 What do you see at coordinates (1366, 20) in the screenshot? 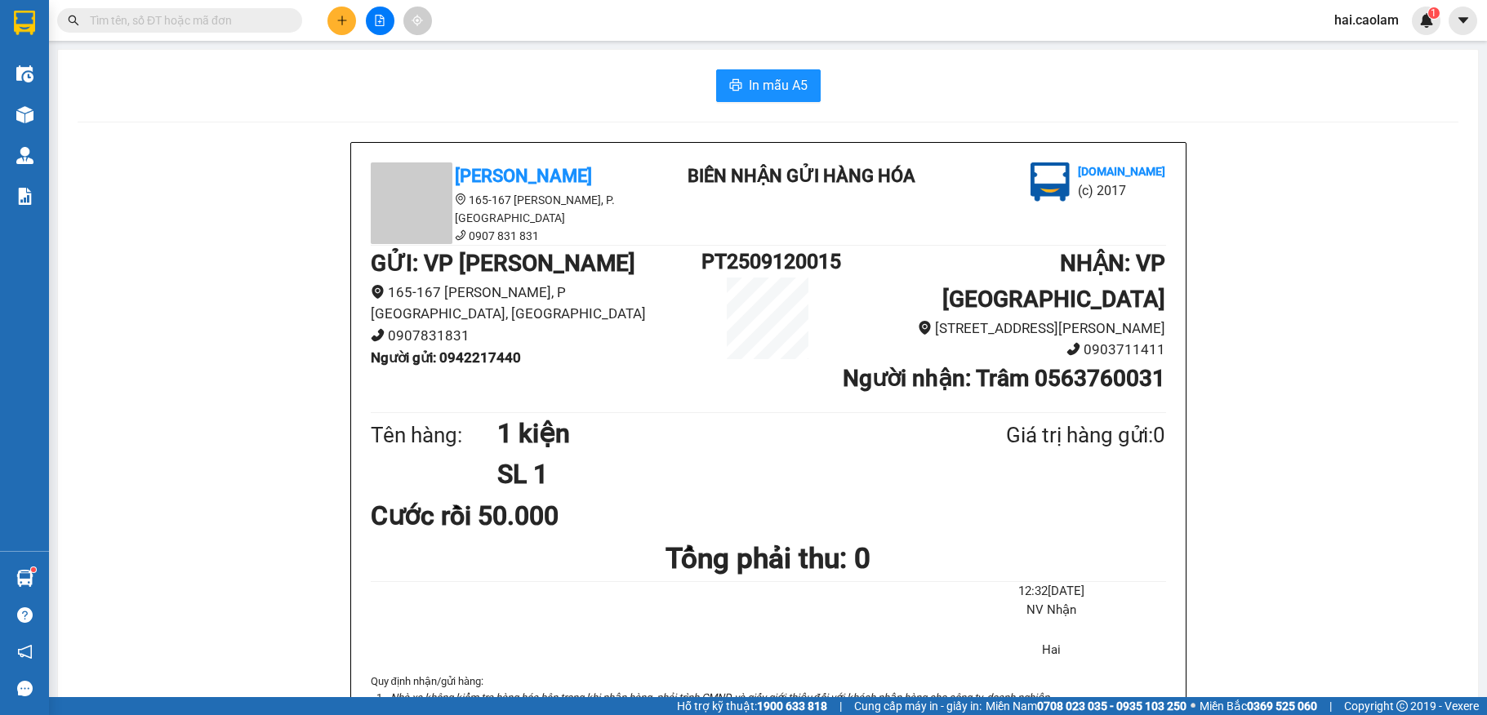
I see `span: hai.caolam` at bounding box center [1366, 20].